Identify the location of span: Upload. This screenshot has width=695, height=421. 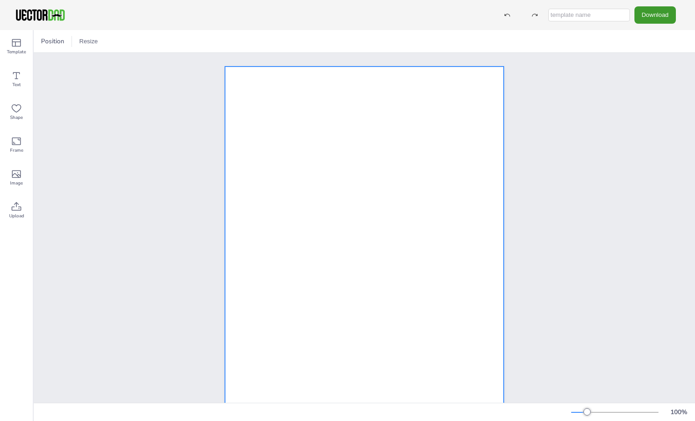
(16, 216).